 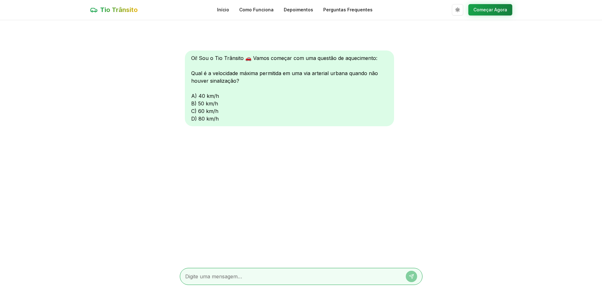 What do you see at coordinates (490, 10) in the screenshot?
I see `button: Começar Agora` at bounding box center [490, 10].